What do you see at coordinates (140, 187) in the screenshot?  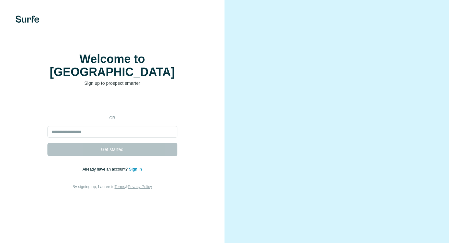 I see `a: Privacy Policy` at bounding box center [140, 187].